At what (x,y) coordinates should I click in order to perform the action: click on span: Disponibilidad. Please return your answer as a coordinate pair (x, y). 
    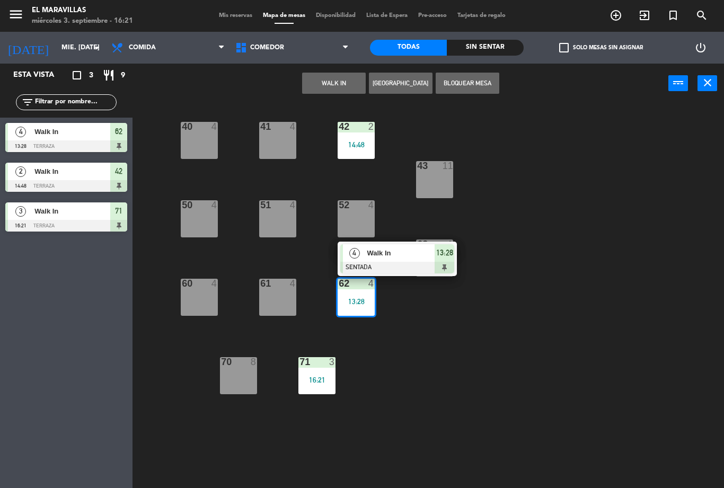
    Looking at the image, I should click on (336, 15).